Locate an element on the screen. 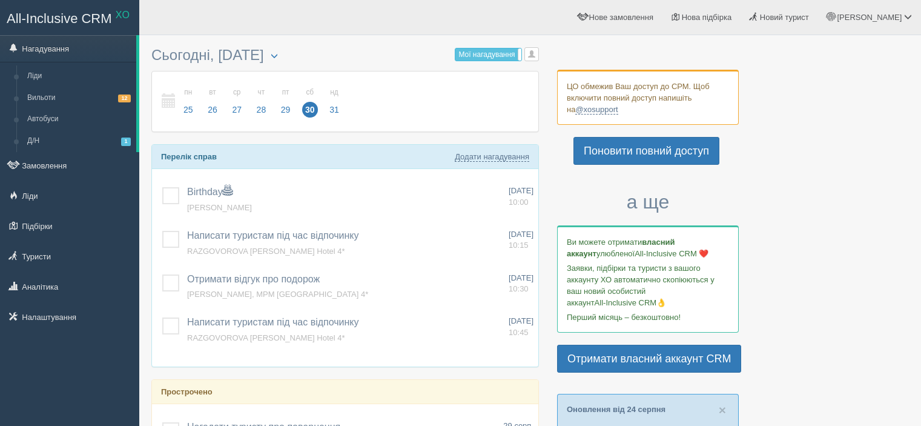 This screenshot has height=426, width=921. a: сб 30 is located at coordinates (310, 101).